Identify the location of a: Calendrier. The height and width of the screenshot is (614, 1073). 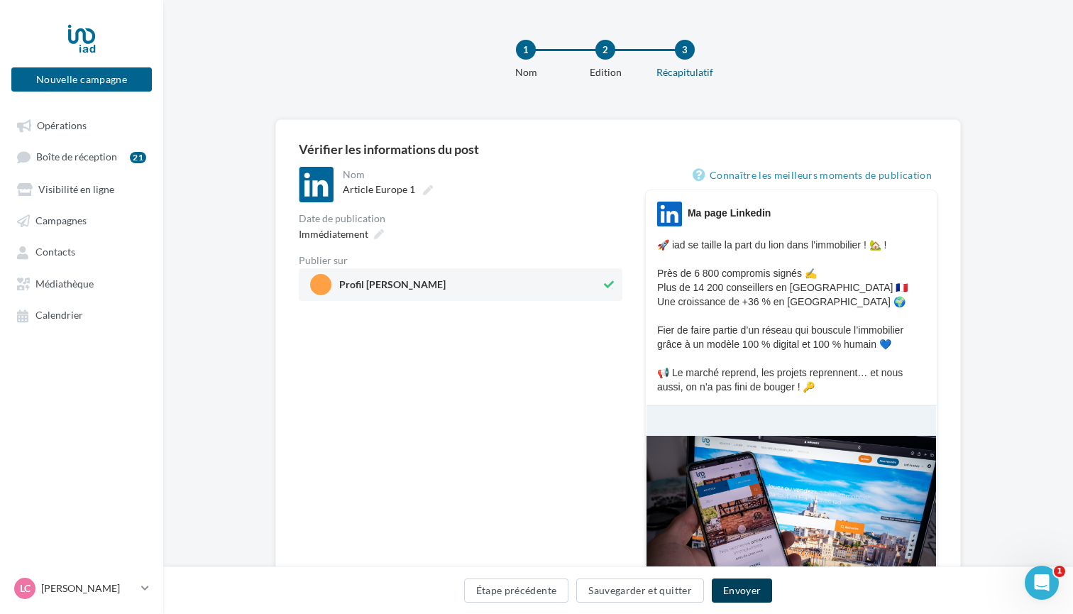
(82, 314).